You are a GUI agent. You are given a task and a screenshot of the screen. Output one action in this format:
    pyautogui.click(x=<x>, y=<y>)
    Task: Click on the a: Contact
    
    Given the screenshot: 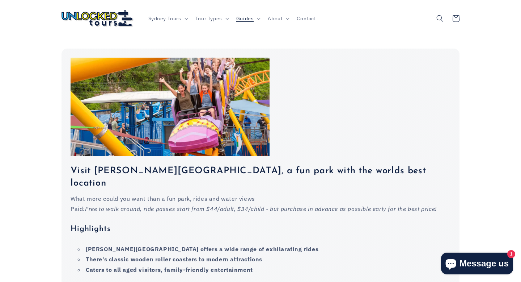 What is the action you would take?
    pyautogui.click(x=306, y=18)
    